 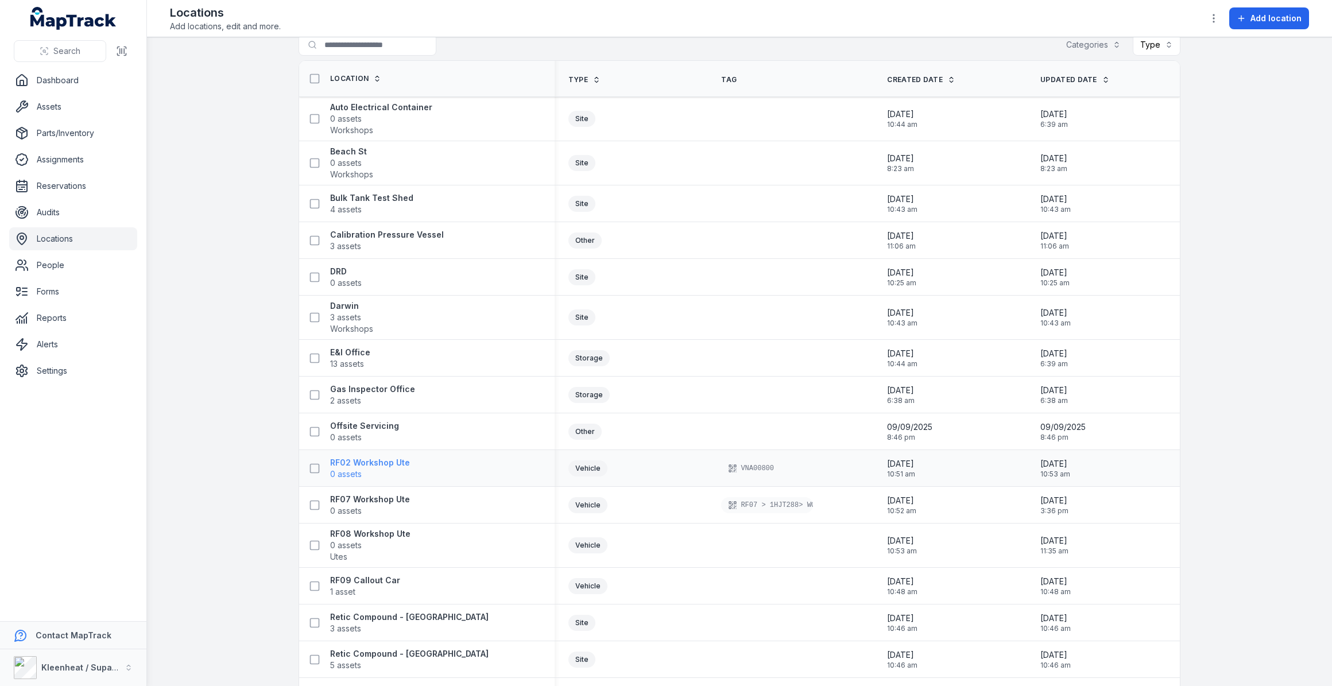 I want to click on span: 1 asset, so click(x=343, y=592).